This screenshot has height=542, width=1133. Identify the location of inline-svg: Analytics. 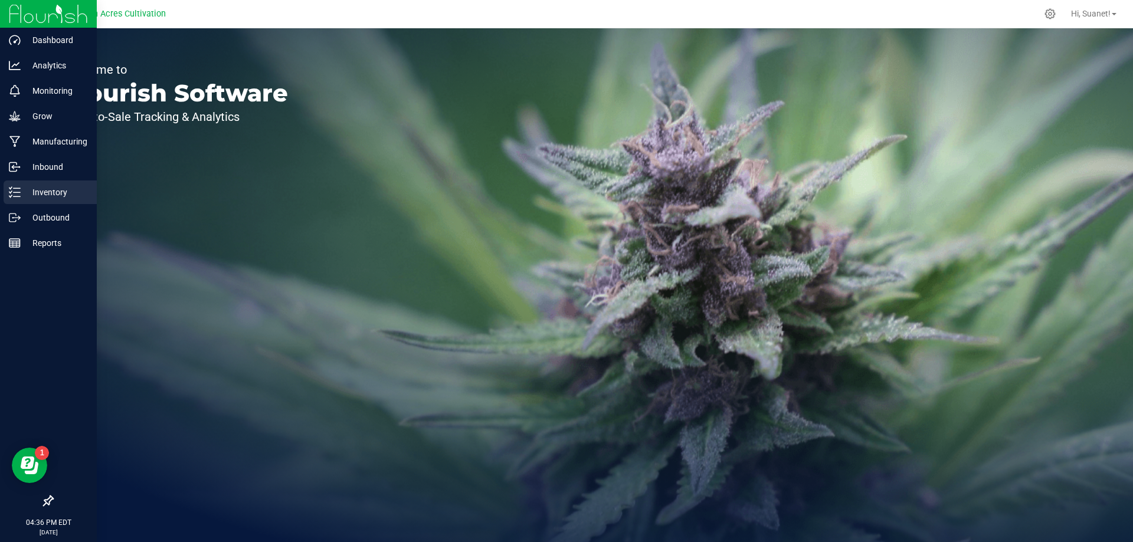
(15, 66).